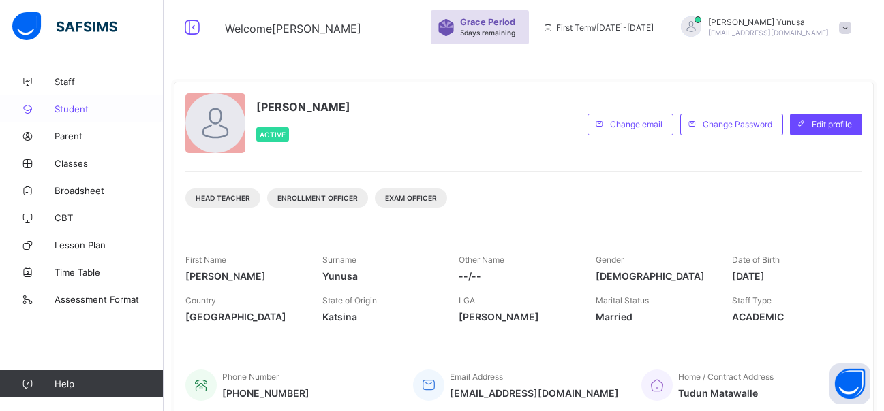  What do you see at coordinates (339, 260) in the screenshot?
I see `span: Surname` at bounding box center [339, 260].